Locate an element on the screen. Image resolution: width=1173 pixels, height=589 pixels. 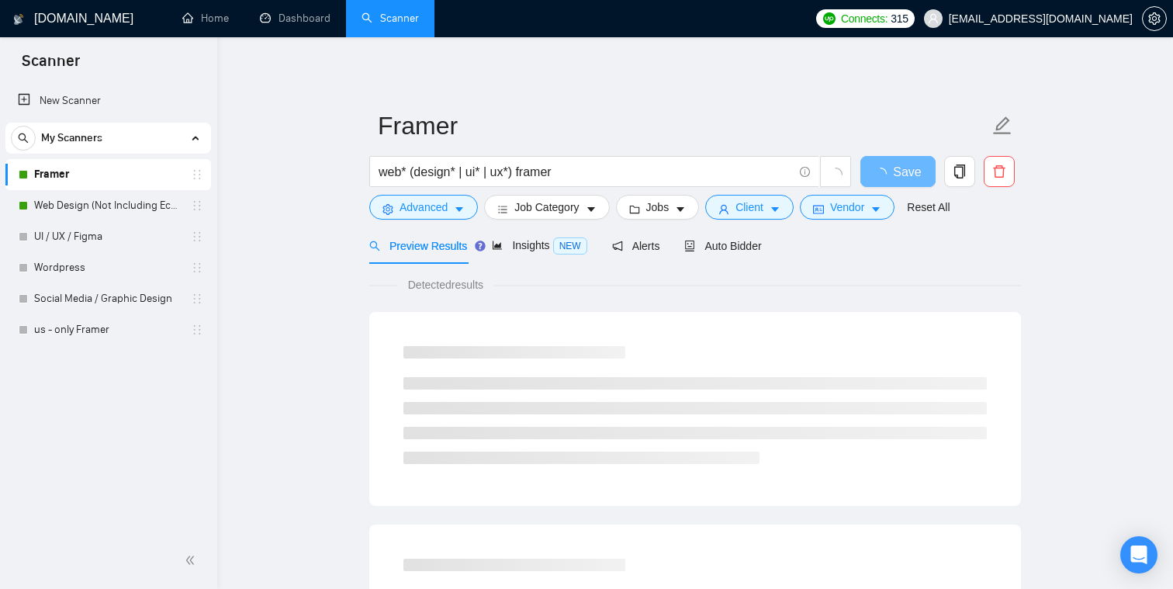
span: Detected results is located at coordinates (445, 285).